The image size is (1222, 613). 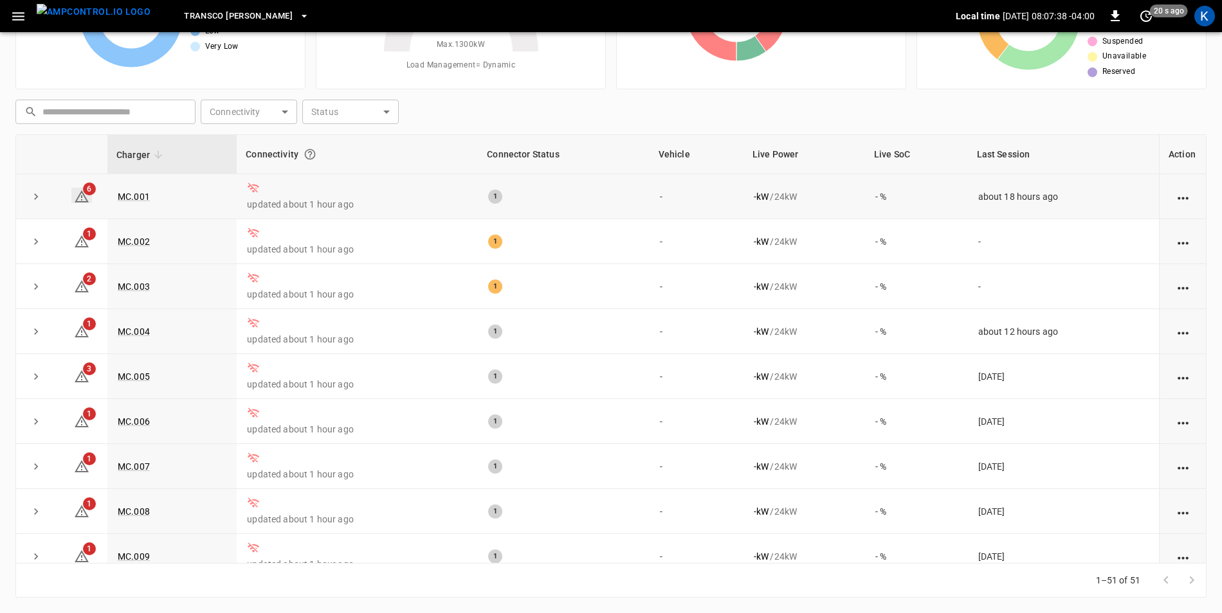 What do you see at coordinates (93, 12) in the screenshot?
I see `img: ampcontrol.io logo` at bounding box center [93, 12].